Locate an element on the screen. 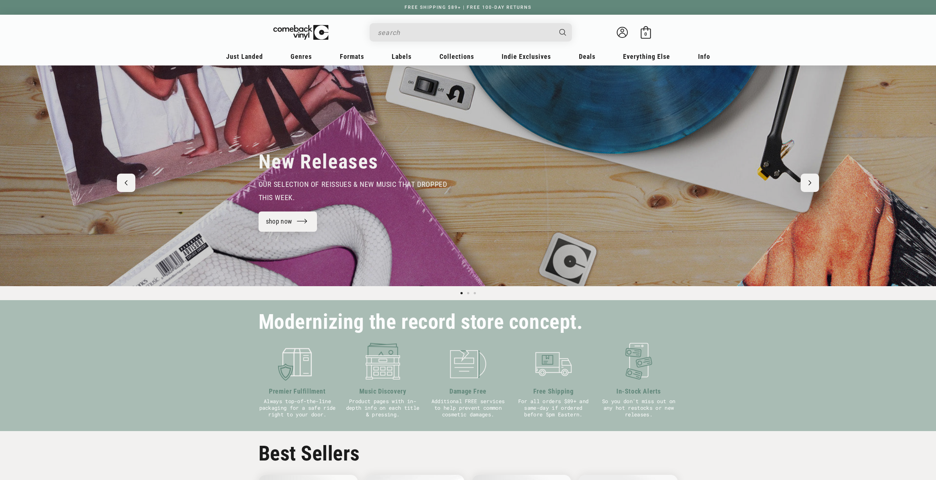 This screenshot has width=936, height=480. button: Search is located at coordinates (563, 32).